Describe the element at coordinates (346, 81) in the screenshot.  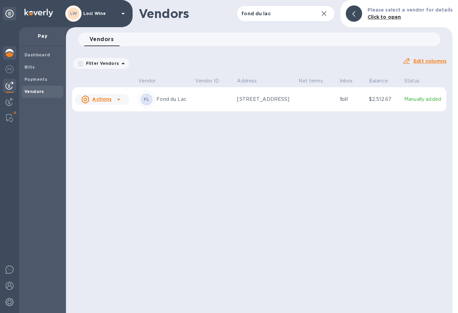
I see `p: Inbox` at that location.